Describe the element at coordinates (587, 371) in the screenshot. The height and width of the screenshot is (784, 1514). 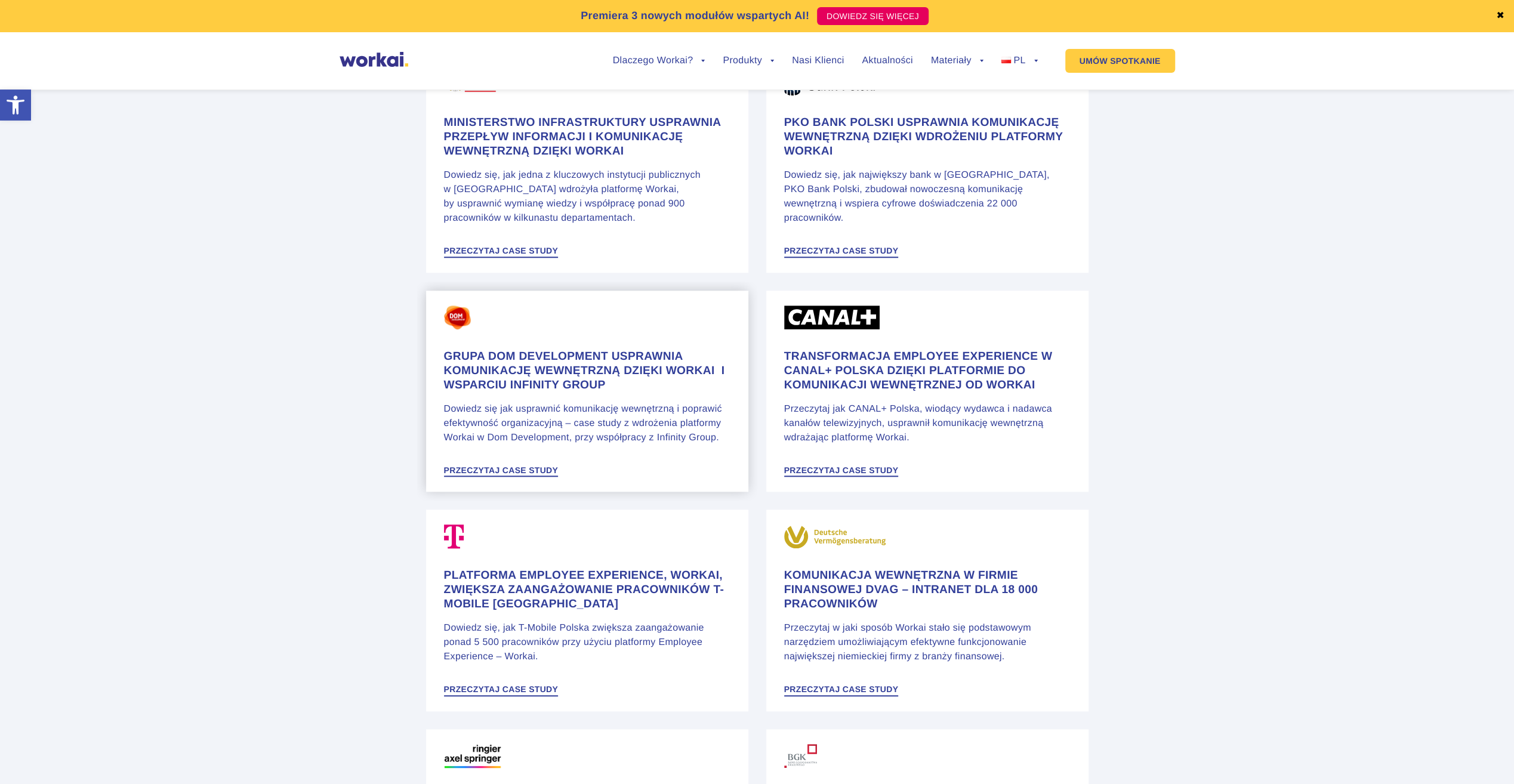
I see `h4: Grupa Dom Development usprawnia komunikację wewnętrzną dzięki Workai i wsparciu Infinity Group` at that location.